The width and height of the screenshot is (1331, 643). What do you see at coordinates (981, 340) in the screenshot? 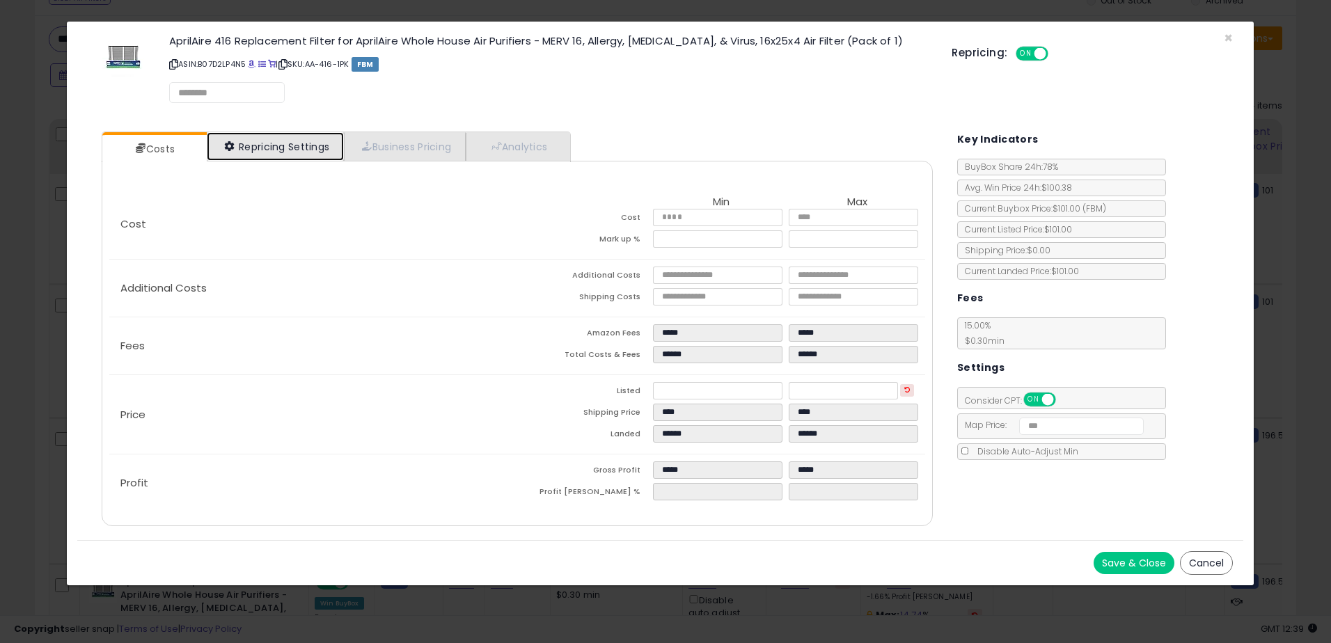
I see `span: $0.30 min` at bounding box center [981, 340].